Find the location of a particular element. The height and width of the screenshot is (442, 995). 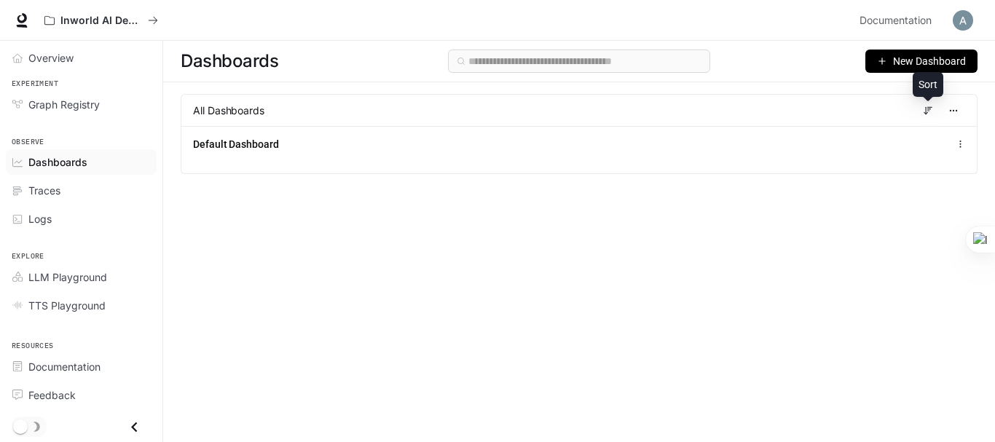

img: User avatar is located at coordinates (963, 20).